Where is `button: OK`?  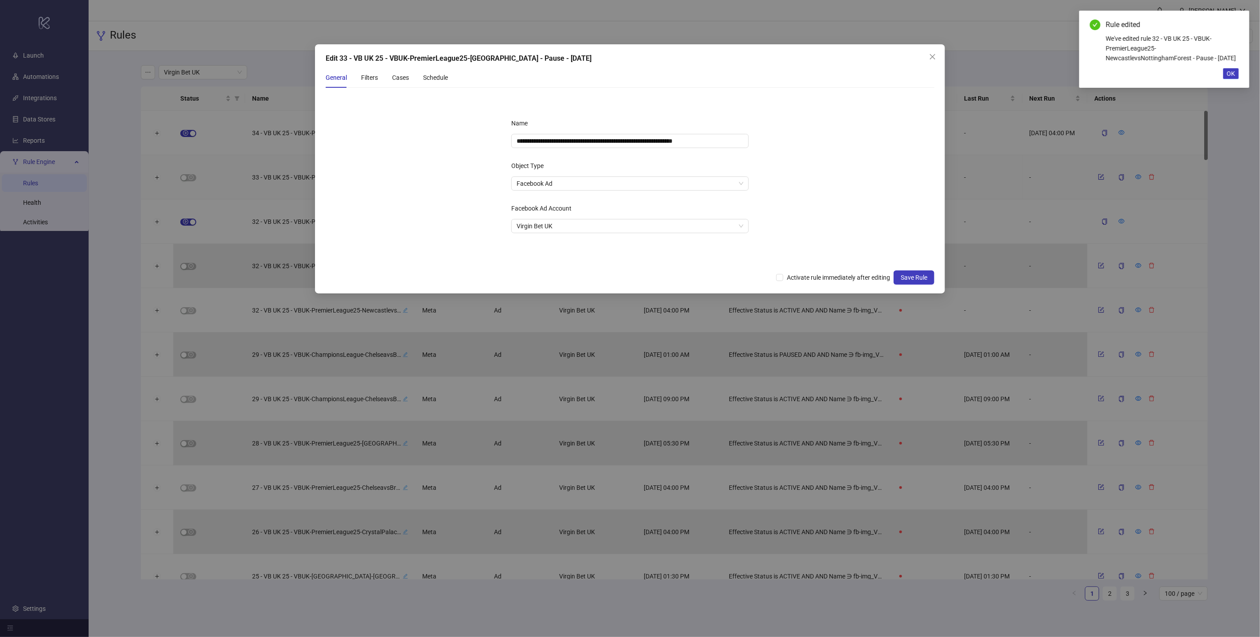 button: OK is located at coordinates (1231, 74).